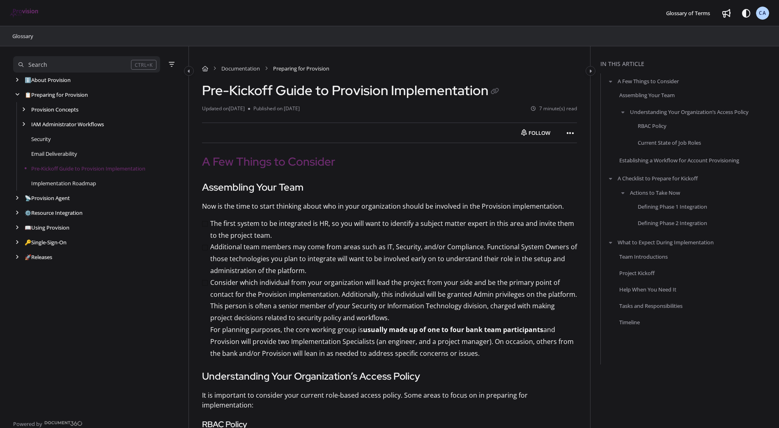  What do you see at coordinates (351, 90) in the screenshot?
I see `h1: Pre-Kickoff Guide to Provision Implementation` at bounding box center [351, 90].